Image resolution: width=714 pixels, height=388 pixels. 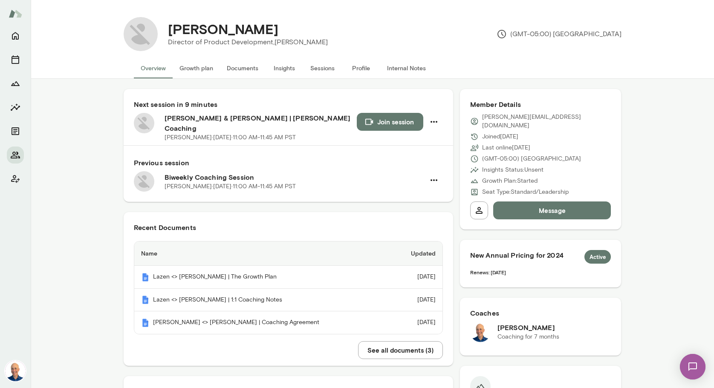 What do you see at coordinates (288, 104) in the screenshot?
I see `h6: Next session in 9 minutes` at bounding box center [288, 104].